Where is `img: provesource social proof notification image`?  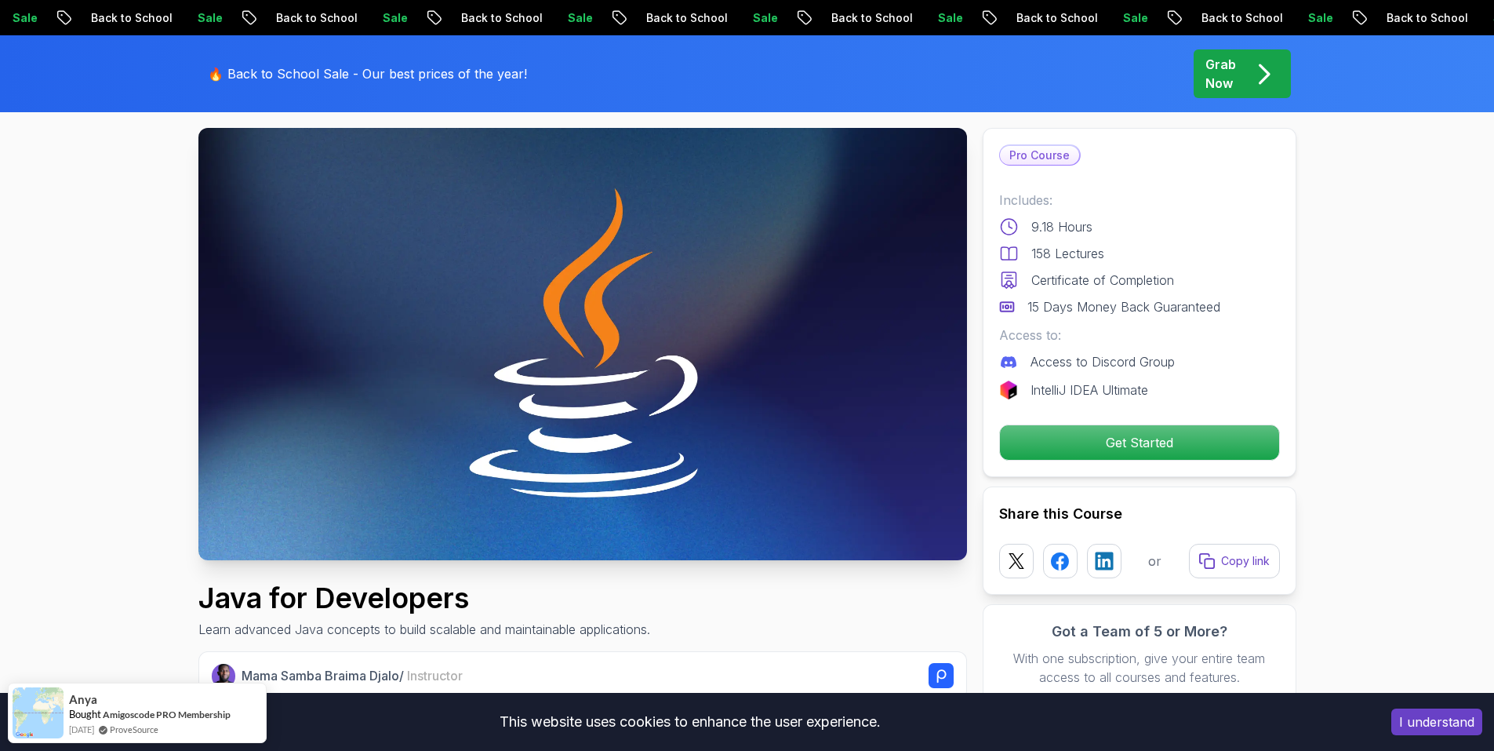 img: provesource social proof notification image is located at coordinates (38, 712).